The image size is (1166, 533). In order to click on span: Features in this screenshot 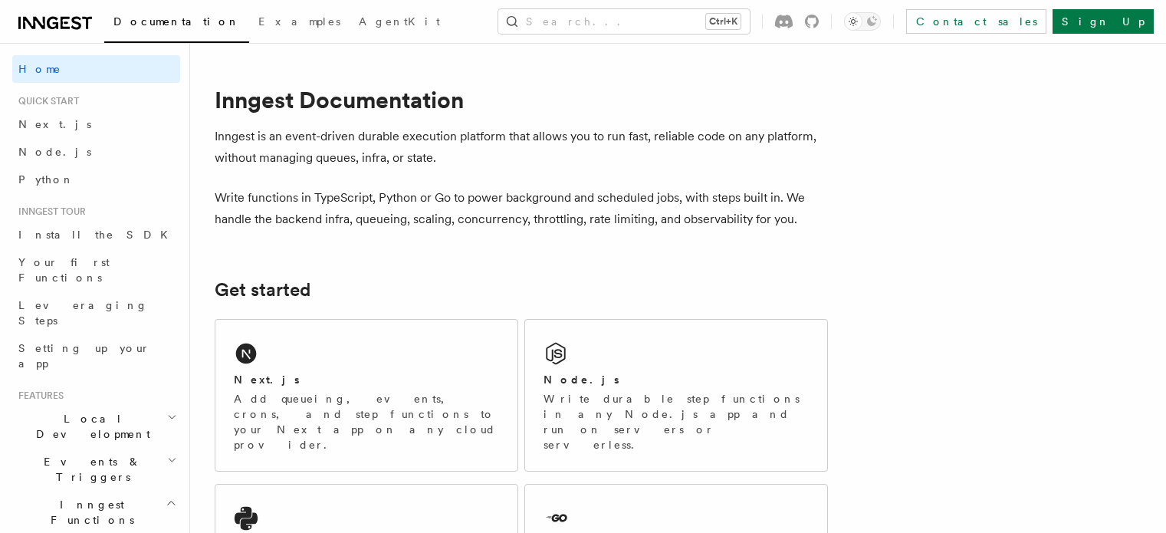, I will do `click(38, 396)`.